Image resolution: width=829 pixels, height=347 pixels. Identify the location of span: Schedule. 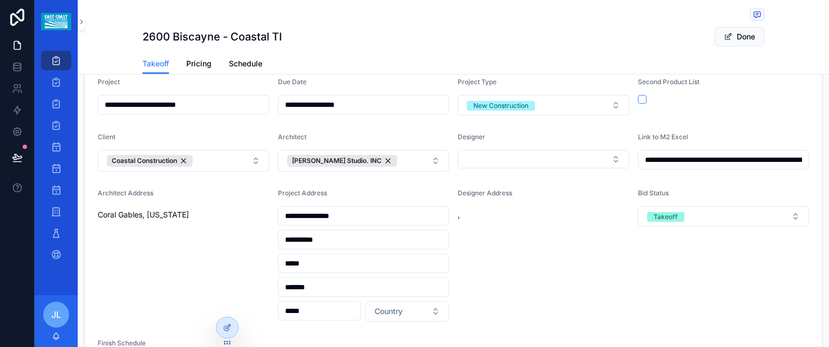
(245, 64).